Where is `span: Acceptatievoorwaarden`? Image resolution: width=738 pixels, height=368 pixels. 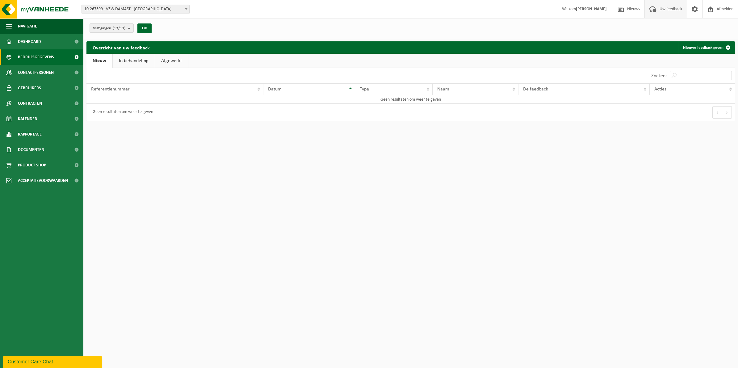 span: Acceptatievoorwaarden is located at coordinates (43, 181).